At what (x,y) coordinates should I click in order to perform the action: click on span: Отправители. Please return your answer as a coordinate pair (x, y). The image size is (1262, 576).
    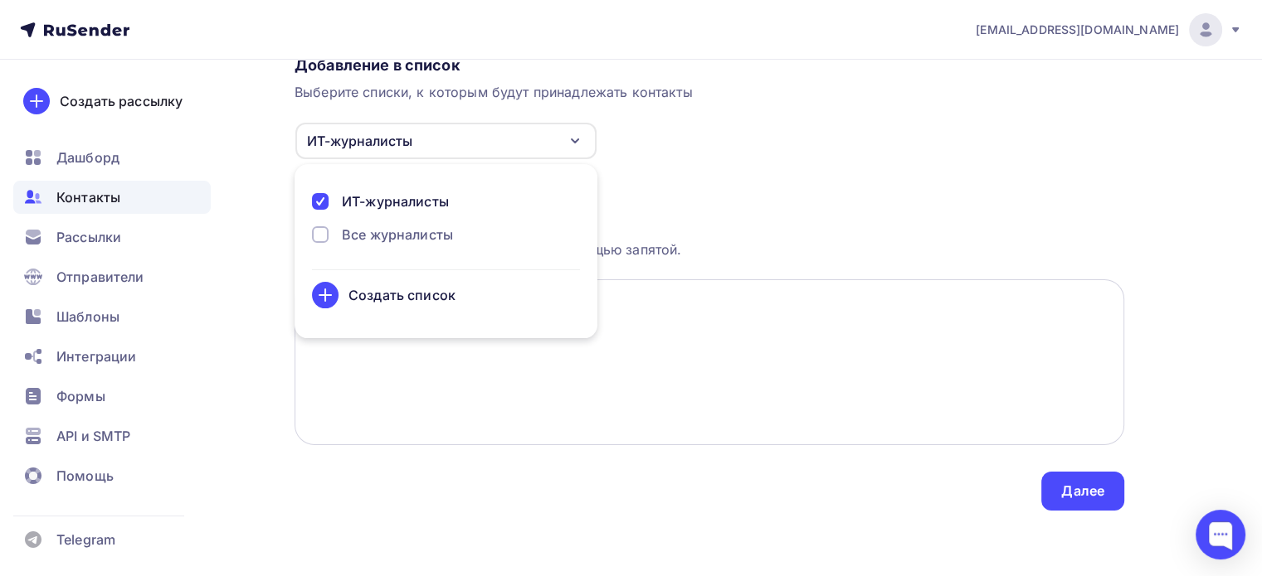
    Looking at the image, I should click on (100, 277).